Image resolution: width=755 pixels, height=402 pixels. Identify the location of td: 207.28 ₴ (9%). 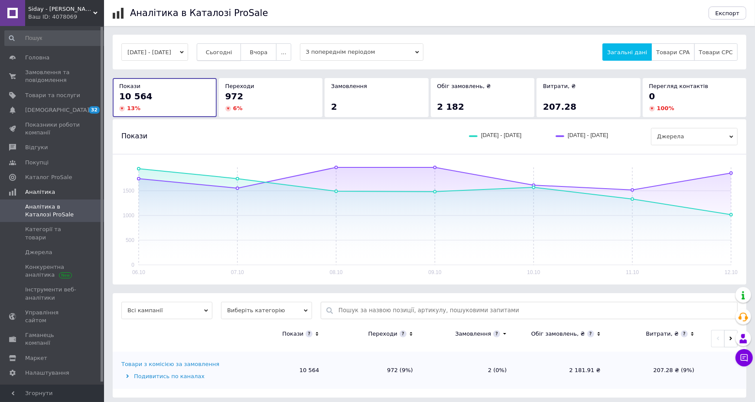
(656, 370).